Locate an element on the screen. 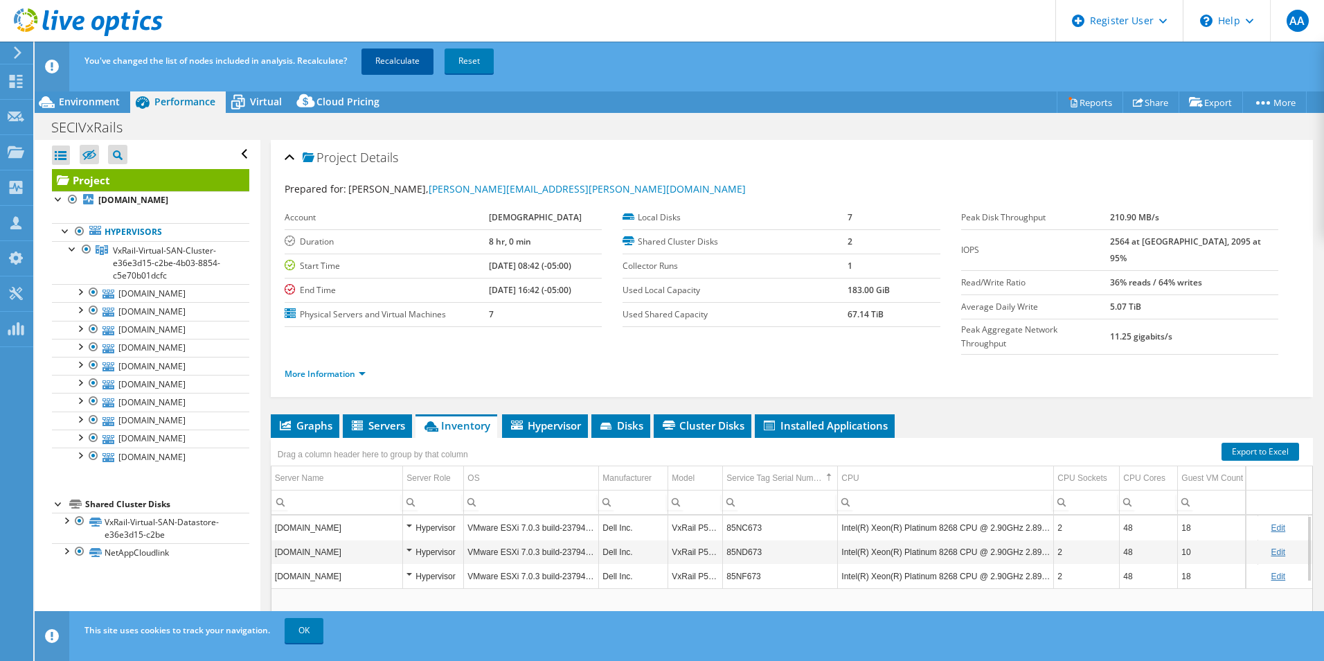 This screenshot has width=1324, height=661. b: 210.90 MB/s is located at coordinates (1134, 217).